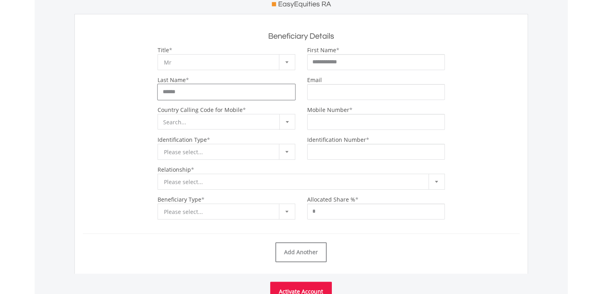  What do you see at coordinates (337, 139) in the screenshot?
I see `label: Identification Number` at bounding box center [337, 139].